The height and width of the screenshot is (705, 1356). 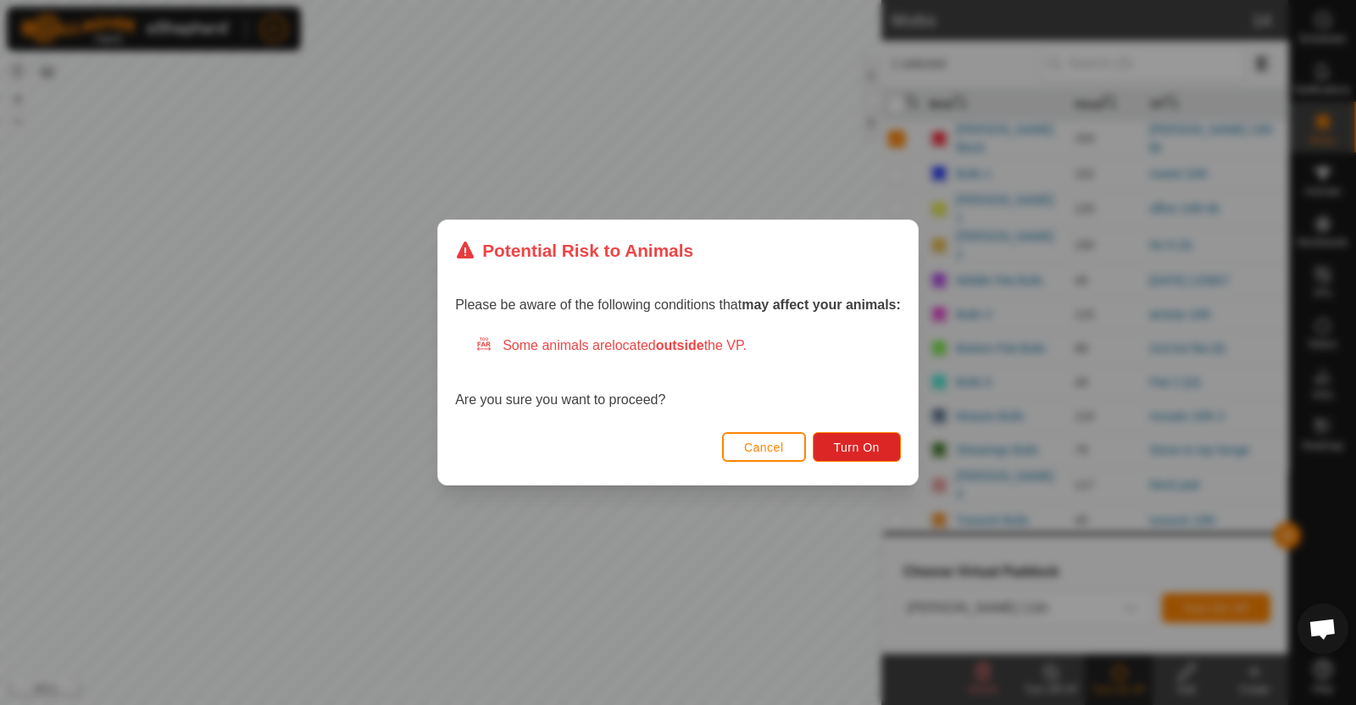 What do you see at coordinates (574, 250) in the screenshot?
I see `div: Potential Risk to Animals` at bounding box center [574, 250].